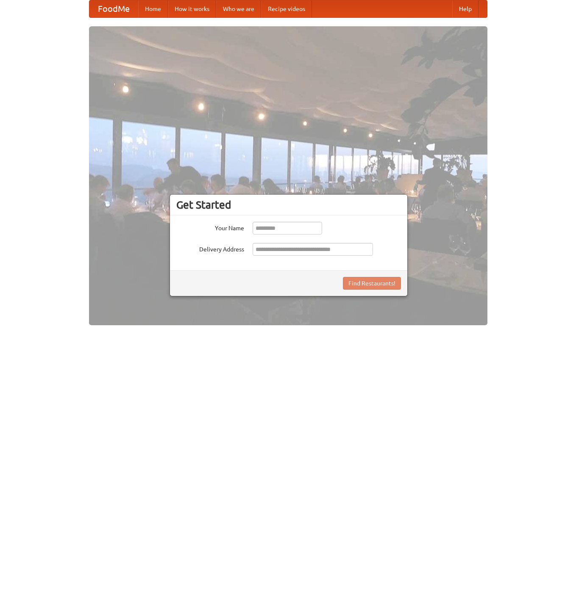  Describe the element at coordinates (192, 9) in the screenshot. I see `a: How it works` at that location.